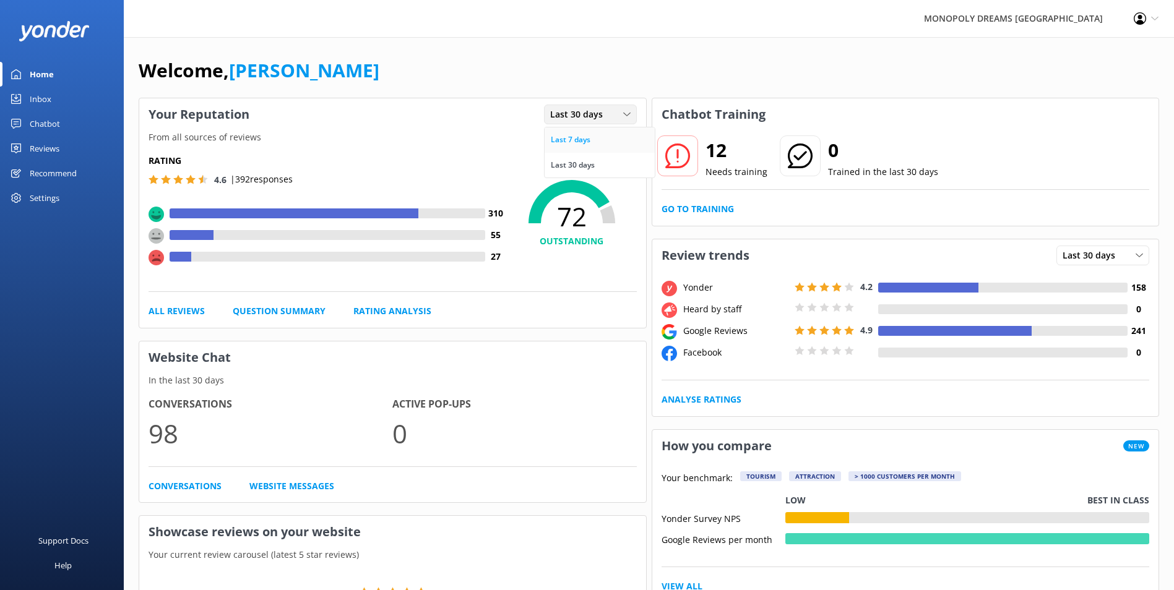 The height and width of the screenshot is (590, 1174). Describe the element at coordinates (761, 476) in the screenshot. I see `div: Tourism` at that location.